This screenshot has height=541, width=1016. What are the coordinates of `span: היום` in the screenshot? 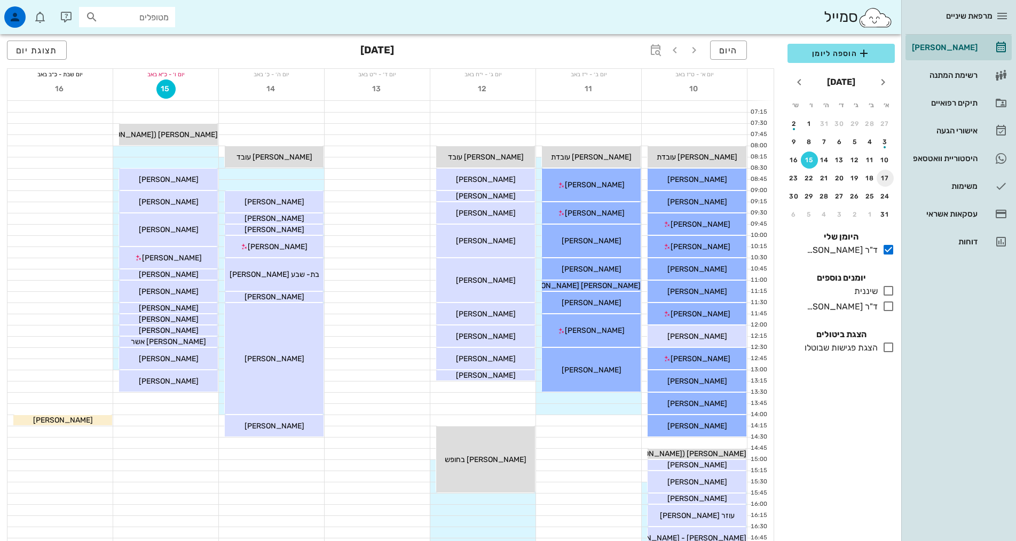 It's located at (728, 50).